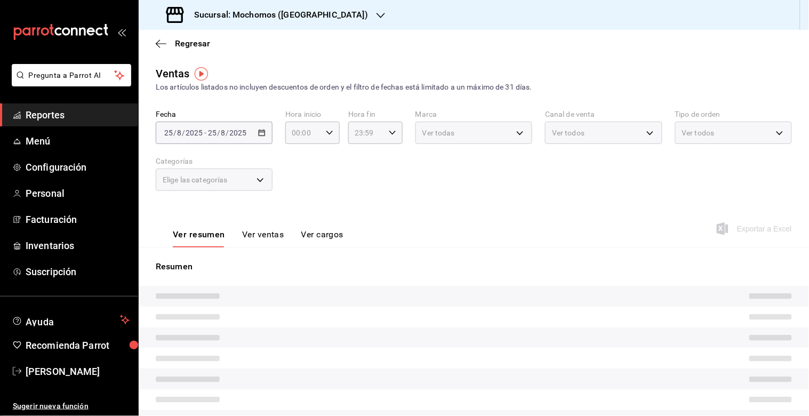 The width and height of the screenshot is (809, 416). I want to click on button: open_drawer_menu, so click(122, 32).